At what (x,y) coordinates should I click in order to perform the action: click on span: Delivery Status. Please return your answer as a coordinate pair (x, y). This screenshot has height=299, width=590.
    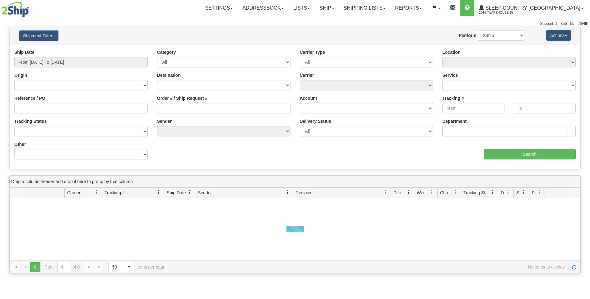
    Looking at the image, I should click on (504, 193).